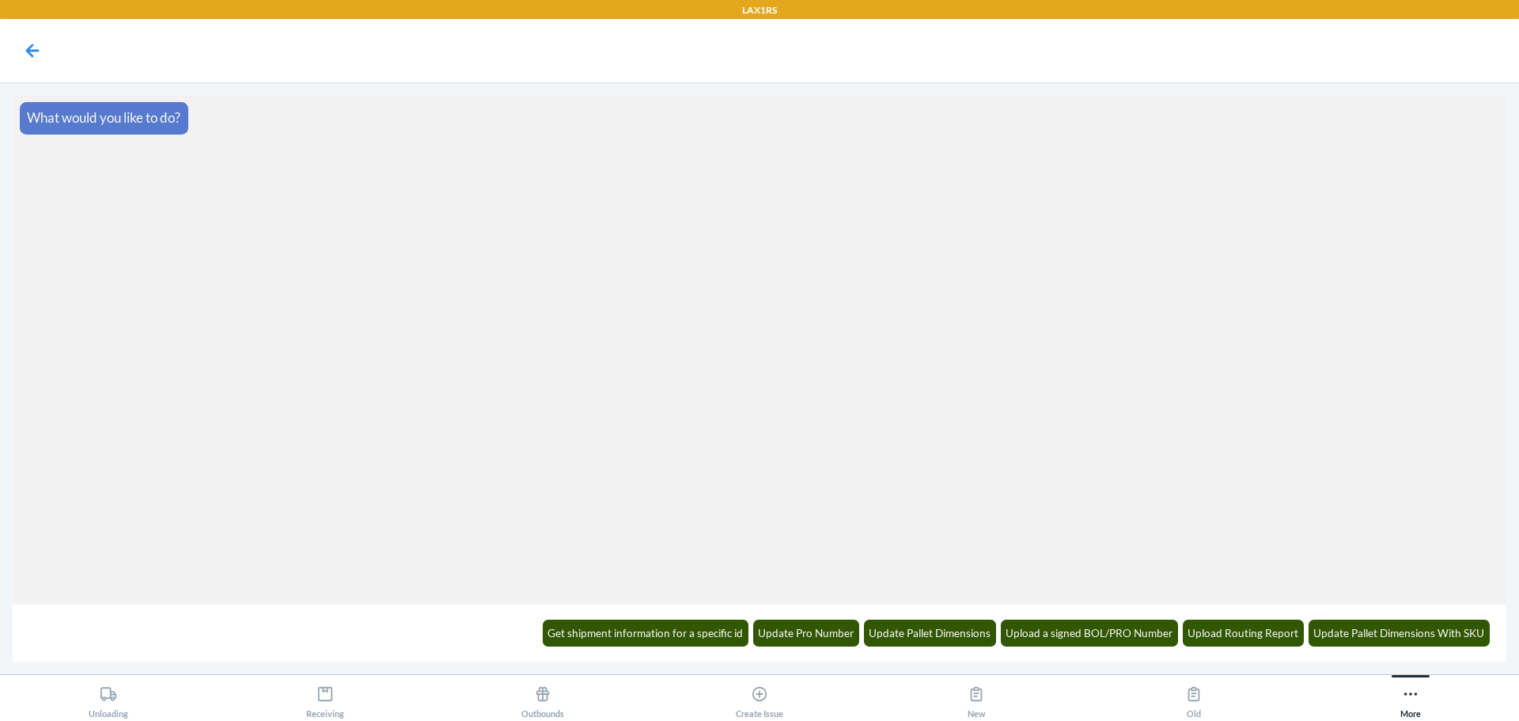  What do you see at coordinates (977, 699) in the screenshot?
I see `div: New` at bounding box center [977, 699].